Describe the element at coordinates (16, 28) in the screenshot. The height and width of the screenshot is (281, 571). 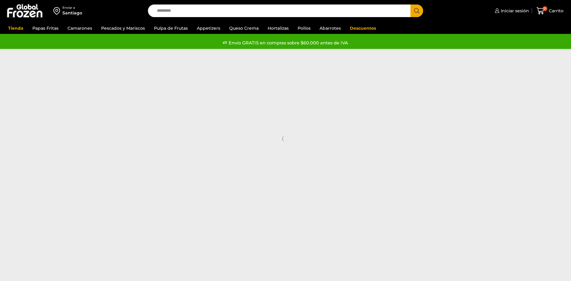
I see `a: Tienda` at that location.